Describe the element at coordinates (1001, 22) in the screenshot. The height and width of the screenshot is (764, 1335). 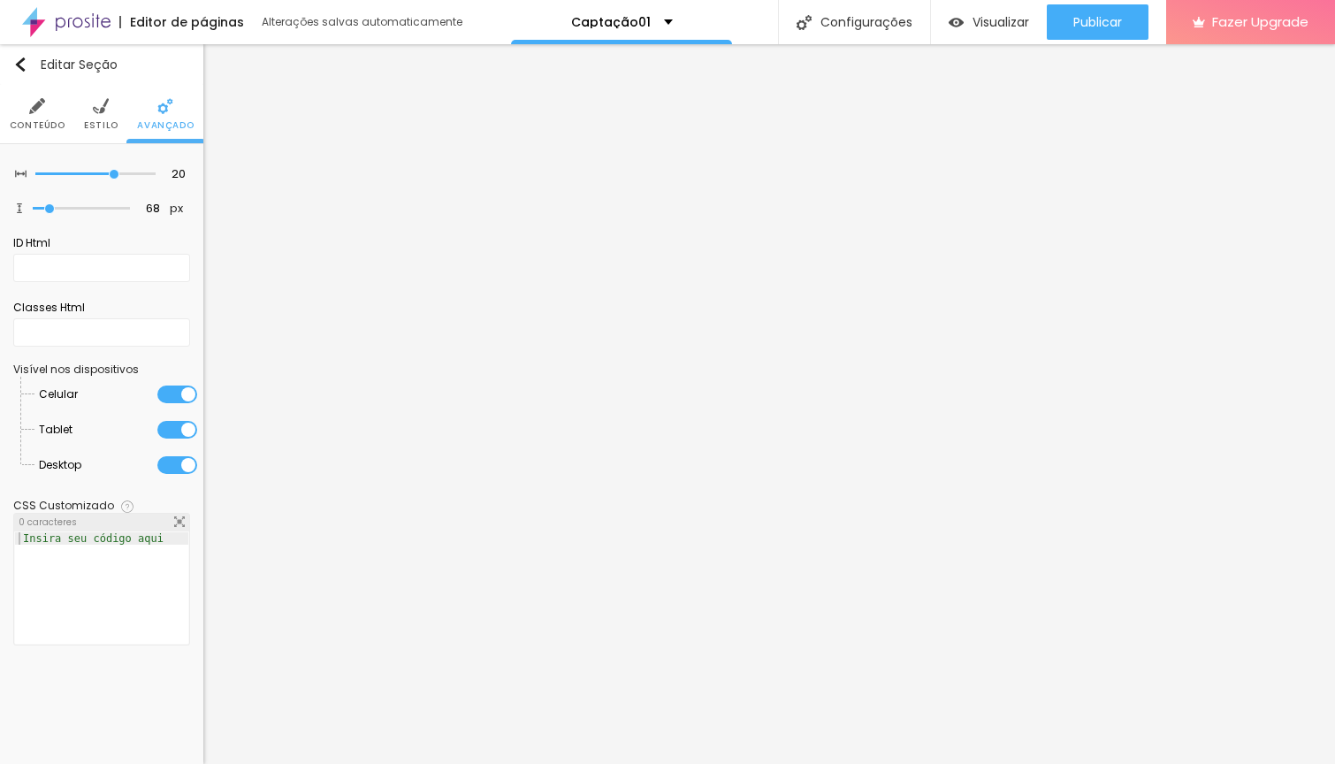
I see `span: Visualizar` at that location.